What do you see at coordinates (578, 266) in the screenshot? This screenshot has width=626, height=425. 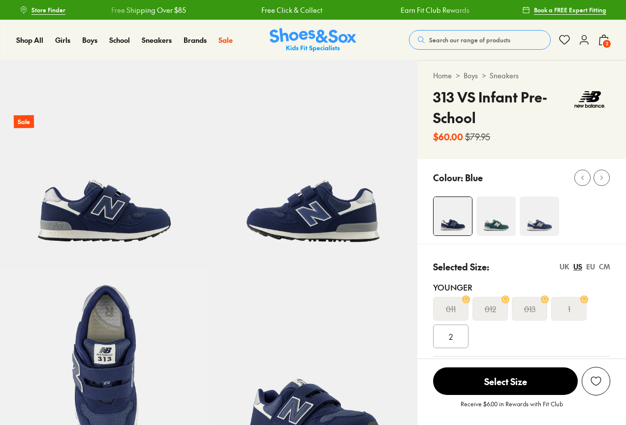 I see `div: US` at bounding box center [578, 266].